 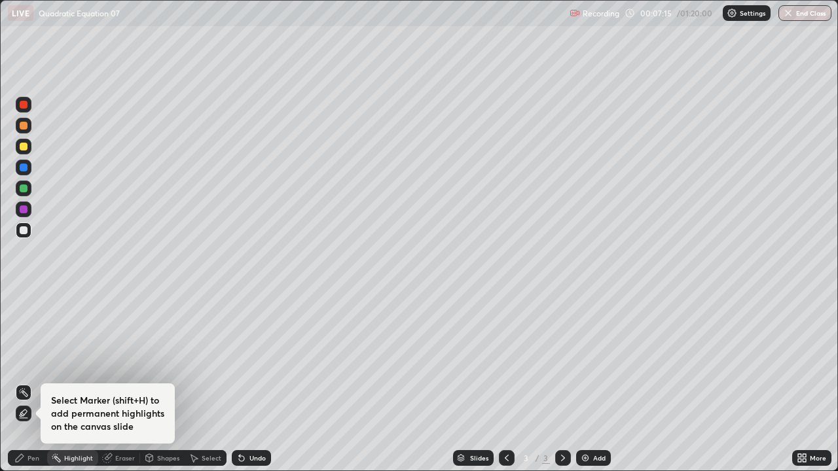 What do you see at coordinates (20, 13) in the screenshot?
I see `p: LIVE` at bounding box center [20, 13].